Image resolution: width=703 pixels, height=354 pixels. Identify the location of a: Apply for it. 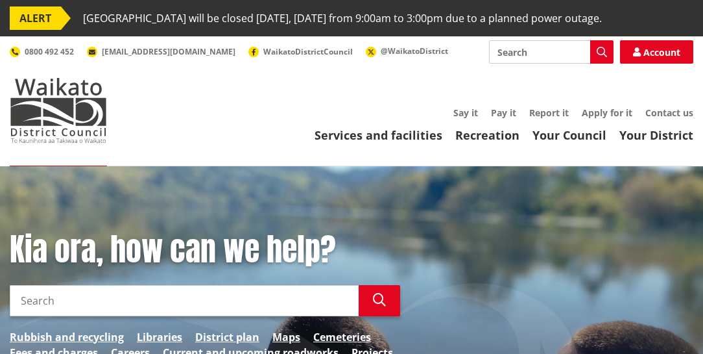
(607, 112).